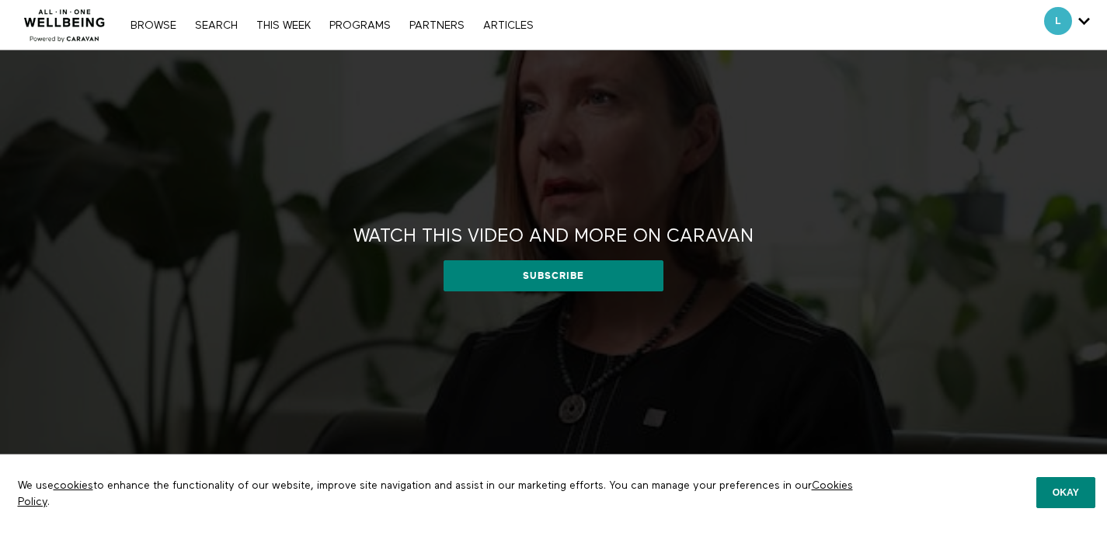  Describe the element at coordinates (437, 493) in the screenshot. I see `p: We use to enhance the functionality of our website, improve site navigation and assist in our mar...` at that location.